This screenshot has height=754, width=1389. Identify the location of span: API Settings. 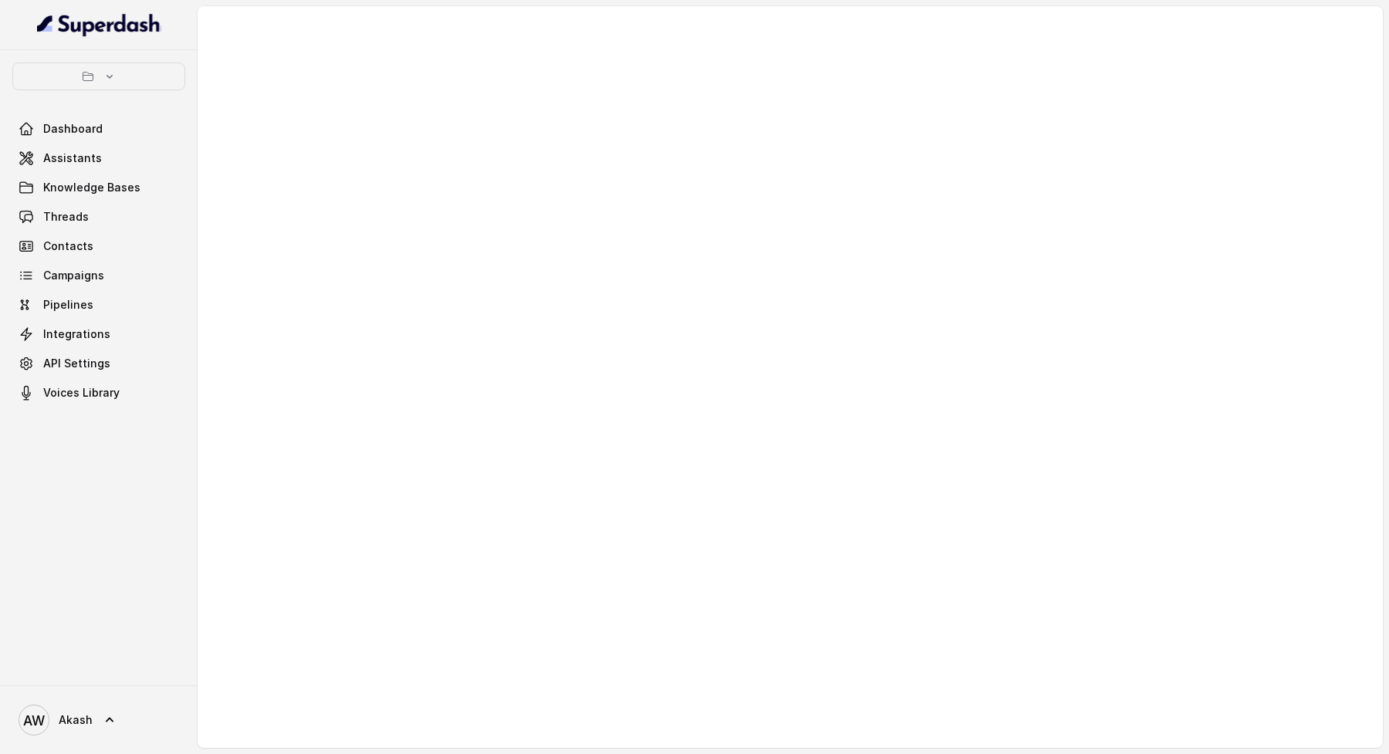
(76, 363).